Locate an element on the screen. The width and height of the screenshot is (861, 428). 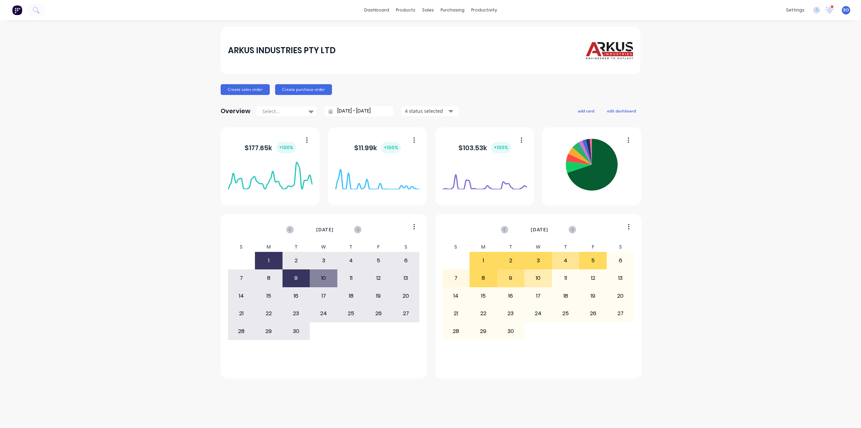
div: 4 status selected is located at coordinates (426, 111).